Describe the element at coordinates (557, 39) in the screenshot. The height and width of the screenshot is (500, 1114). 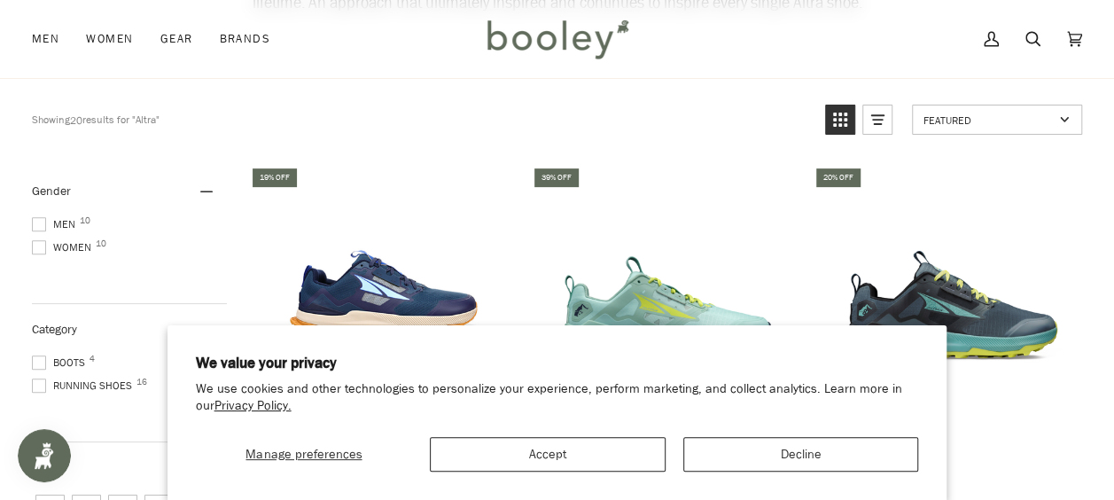
I see `img: Booley` at that location.